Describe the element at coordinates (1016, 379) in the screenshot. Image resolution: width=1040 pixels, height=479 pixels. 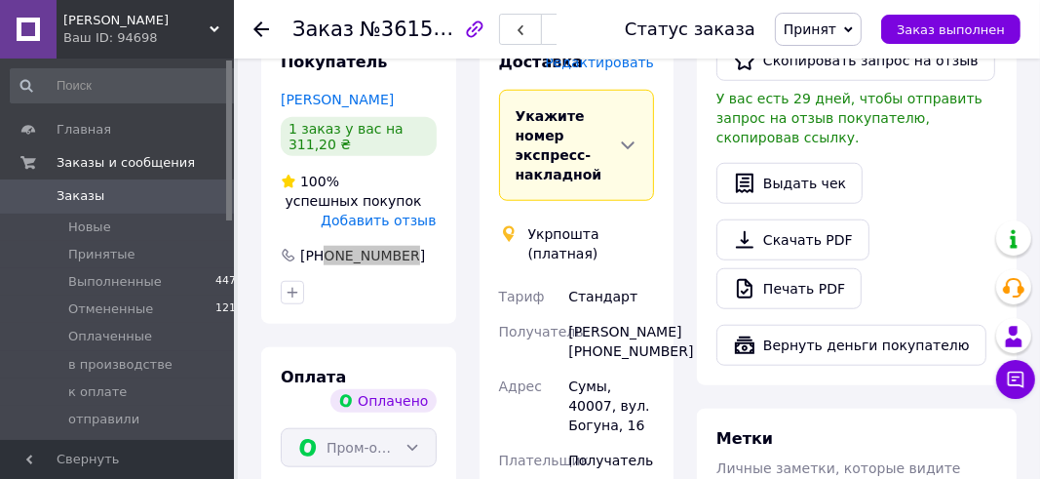
I see `button: Чат с покупателем` at that location.